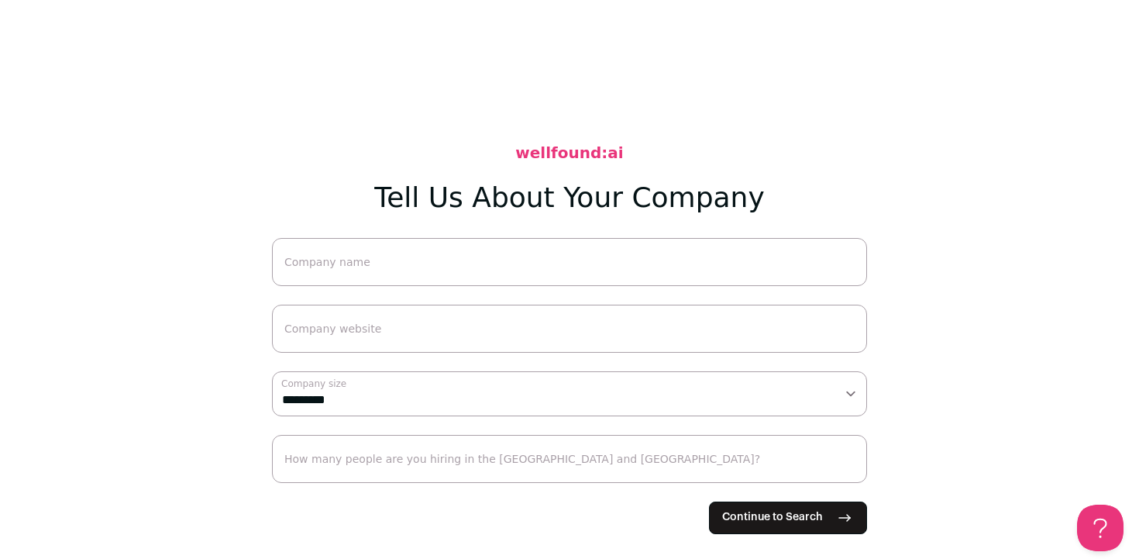 This screenshot has width=1139, height=559. What do you see at coordinates (570, 459) in the screenshot?
I see `input: How many people are you hiring in the US and Canada?` at bounding box center [570, 459].